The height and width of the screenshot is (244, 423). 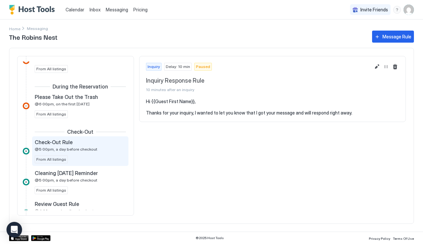 I want to click on a: Host Tools Logo, so click(x=33, y=10).